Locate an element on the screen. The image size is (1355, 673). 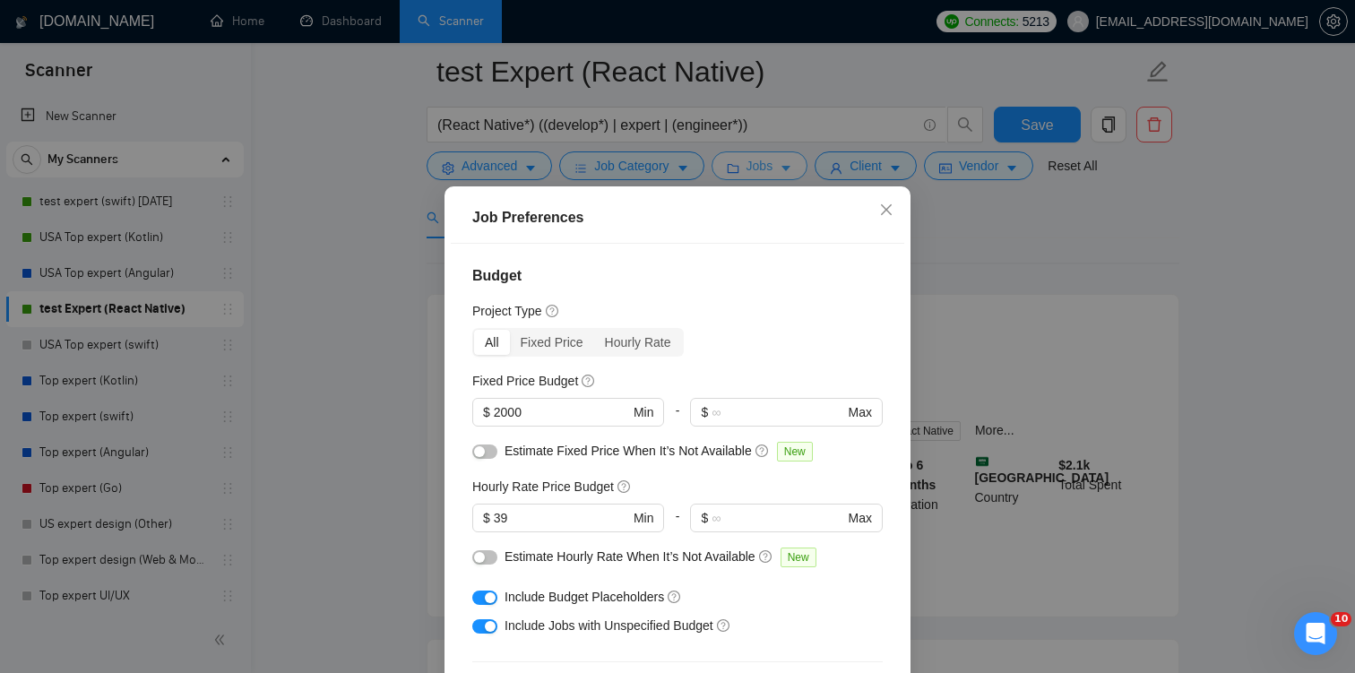
span: Include Jobs with Unspecified Budget is located at coordinates (608, 625).